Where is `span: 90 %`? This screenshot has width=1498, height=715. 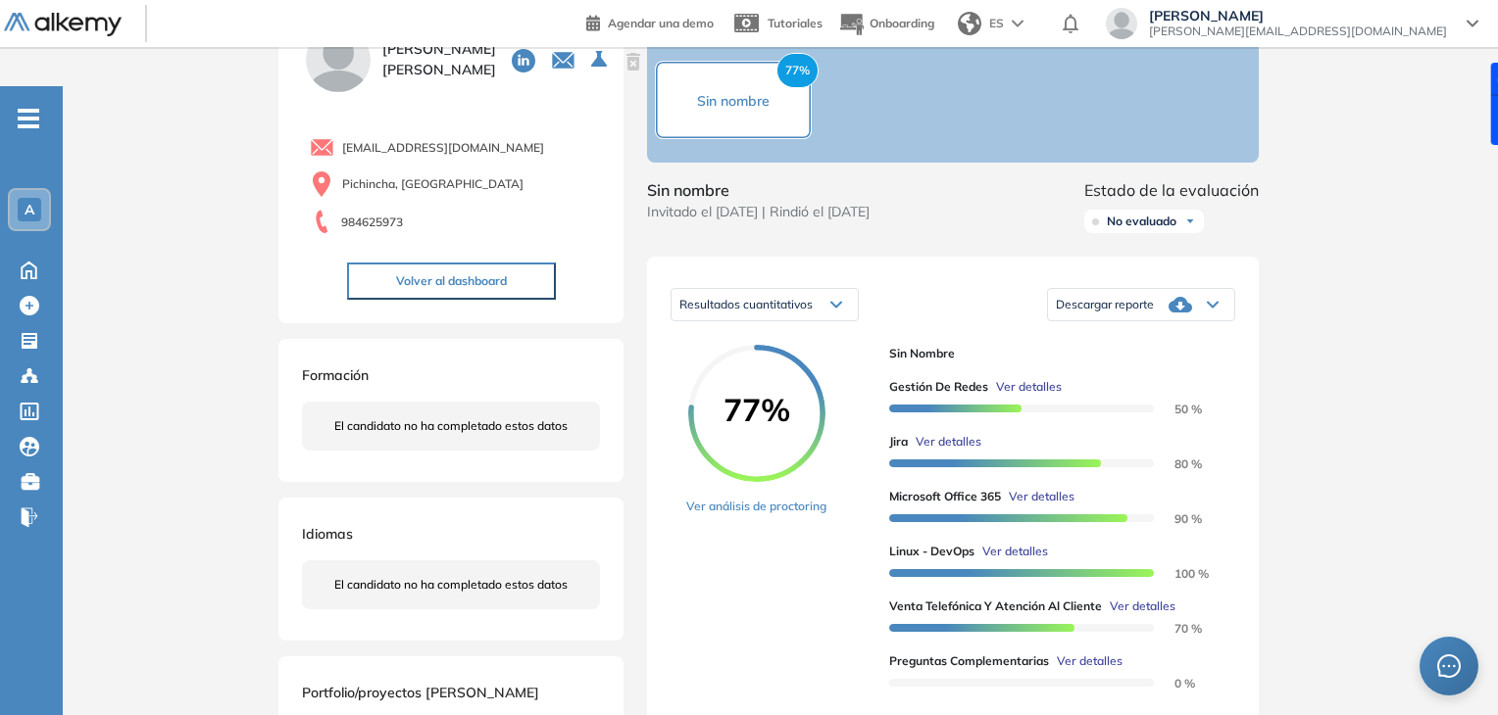 span: 90 % is located at coordinates (1176, 518).